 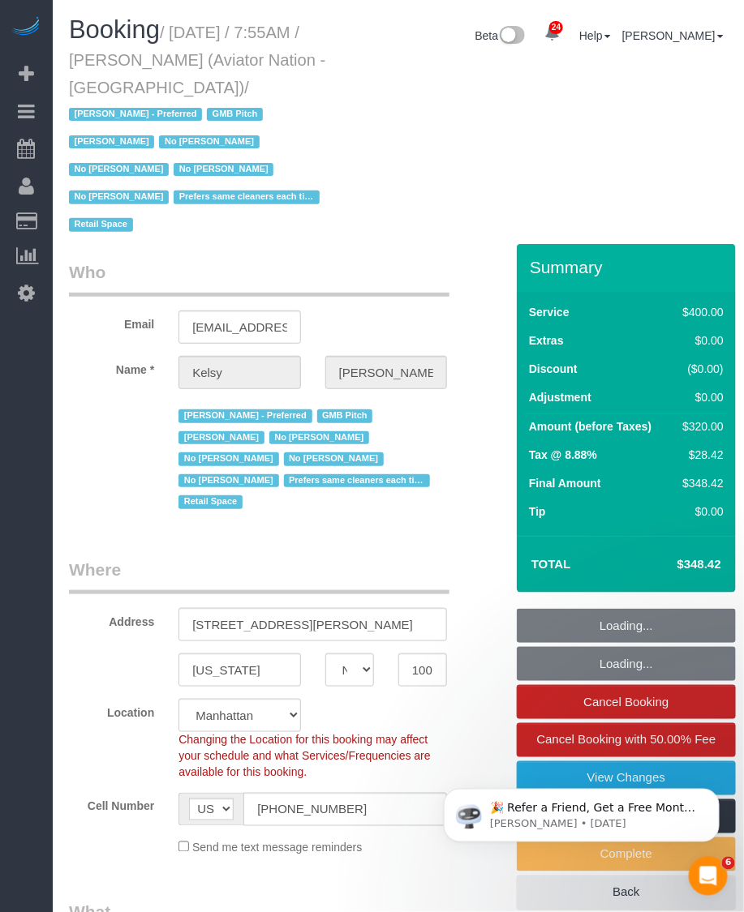 I want to click on a: 24, so click(x=551, y=34).